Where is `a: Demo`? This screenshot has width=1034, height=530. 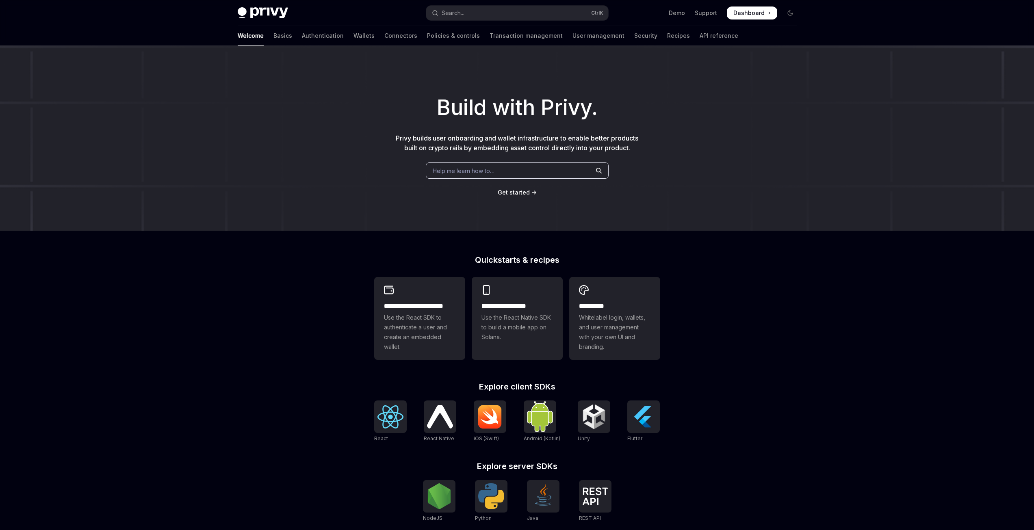 a: Demo is located at coordinates (677, 13).